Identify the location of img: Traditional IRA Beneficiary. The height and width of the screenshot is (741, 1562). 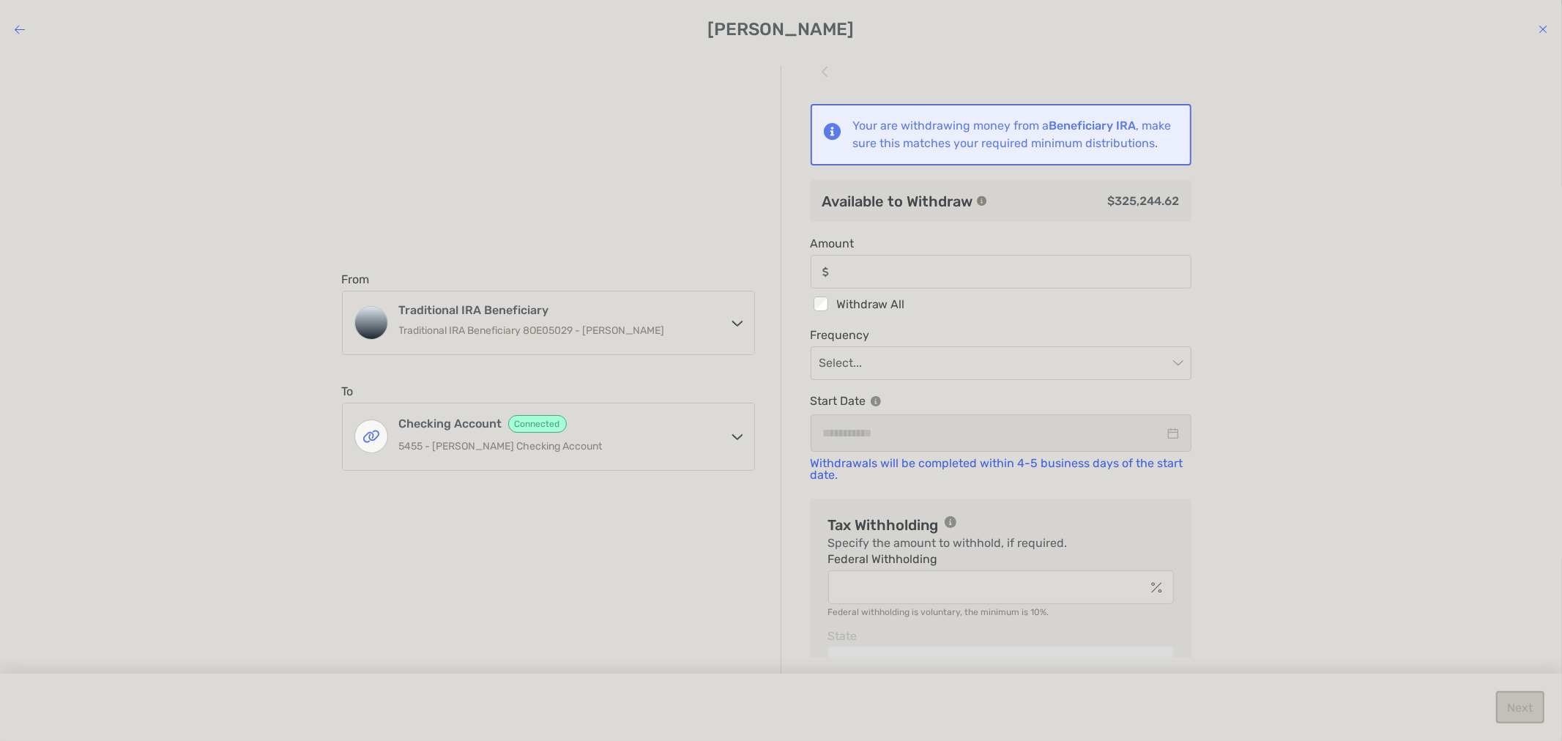
(371, 323).